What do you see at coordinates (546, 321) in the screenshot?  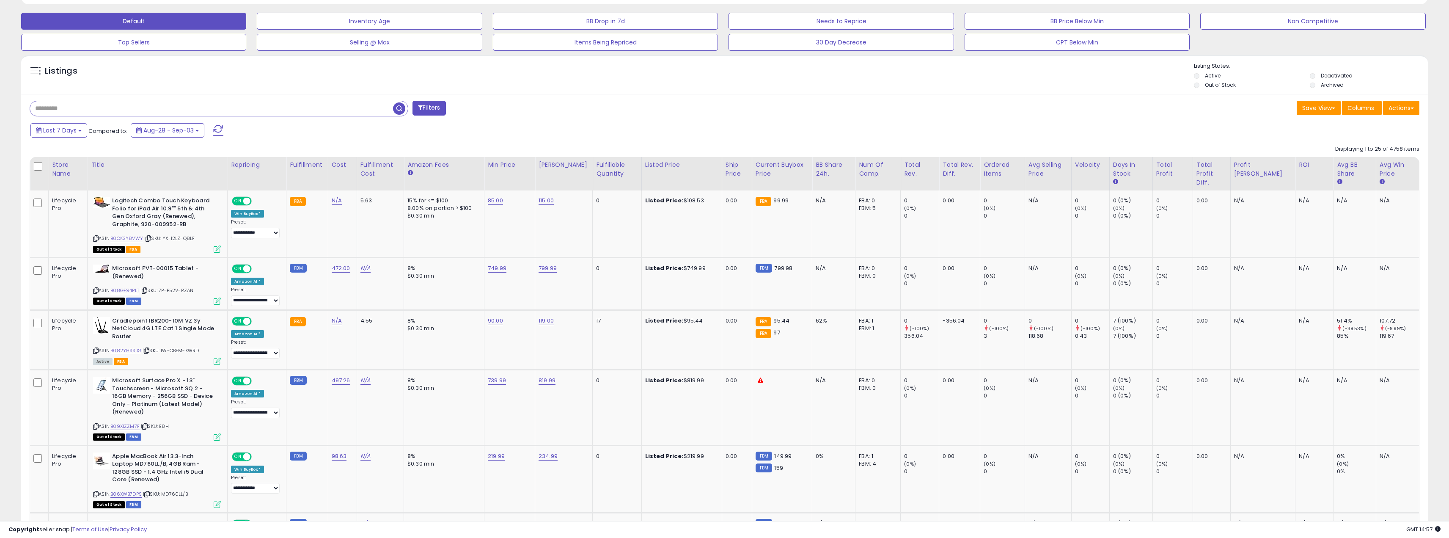 I see `a: 119.00` at bounding box center [546, 321].